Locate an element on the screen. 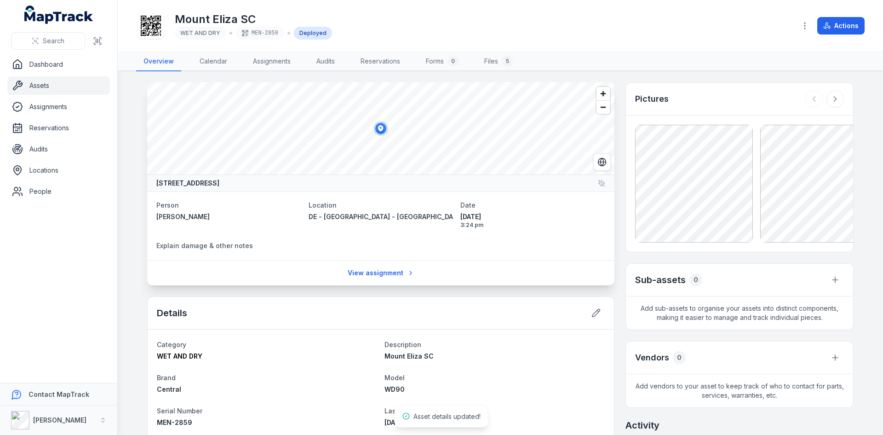 The image size is (883, 435). button: Search is located at coordinates (48, 41).